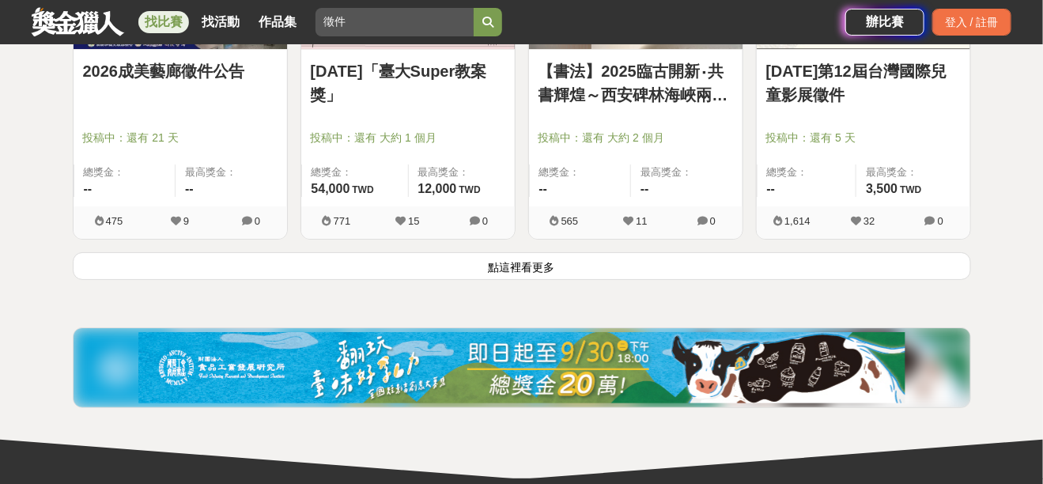  Describe the element at coordinates (885, 22) in the screenshot. I see `div: 辦比賽` at that location.